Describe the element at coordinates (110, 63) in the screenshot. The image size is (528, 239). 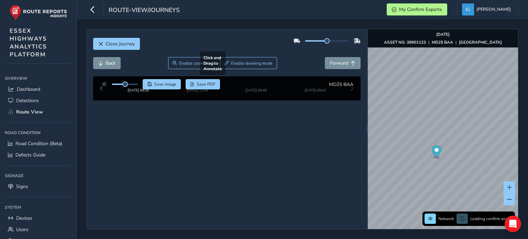
I see `span: Back` at that location.